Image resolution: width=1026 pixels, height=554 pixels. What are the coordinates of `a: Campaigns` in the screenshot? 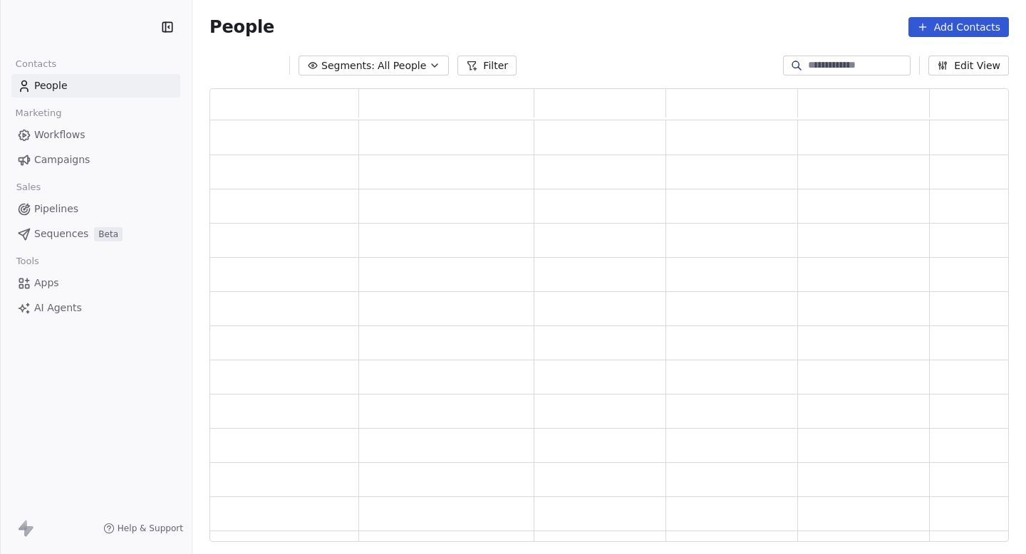 It's located at (95, 160).